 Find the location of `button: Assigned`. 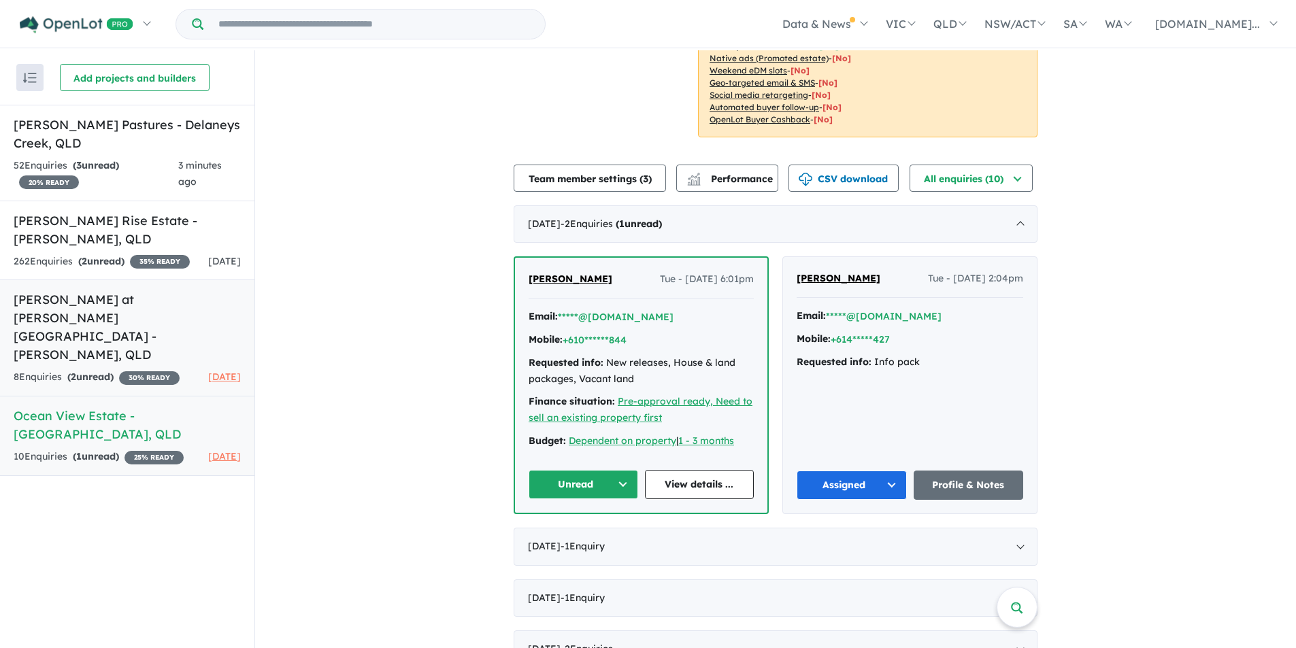

button: Assigned is located at coordinates (852, 485).